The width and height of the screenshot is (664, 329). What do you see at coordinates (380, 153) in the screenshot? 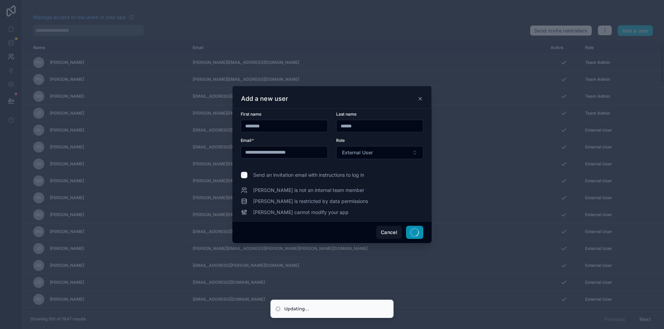
I see `button: Select Button` at bounding box center [380, 153].